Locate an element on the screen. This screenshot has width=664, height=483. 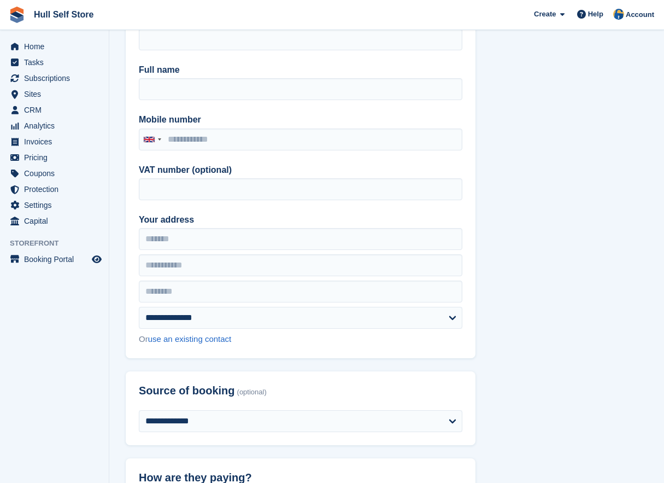
span: Invoices is located at coordinates (57, 142).